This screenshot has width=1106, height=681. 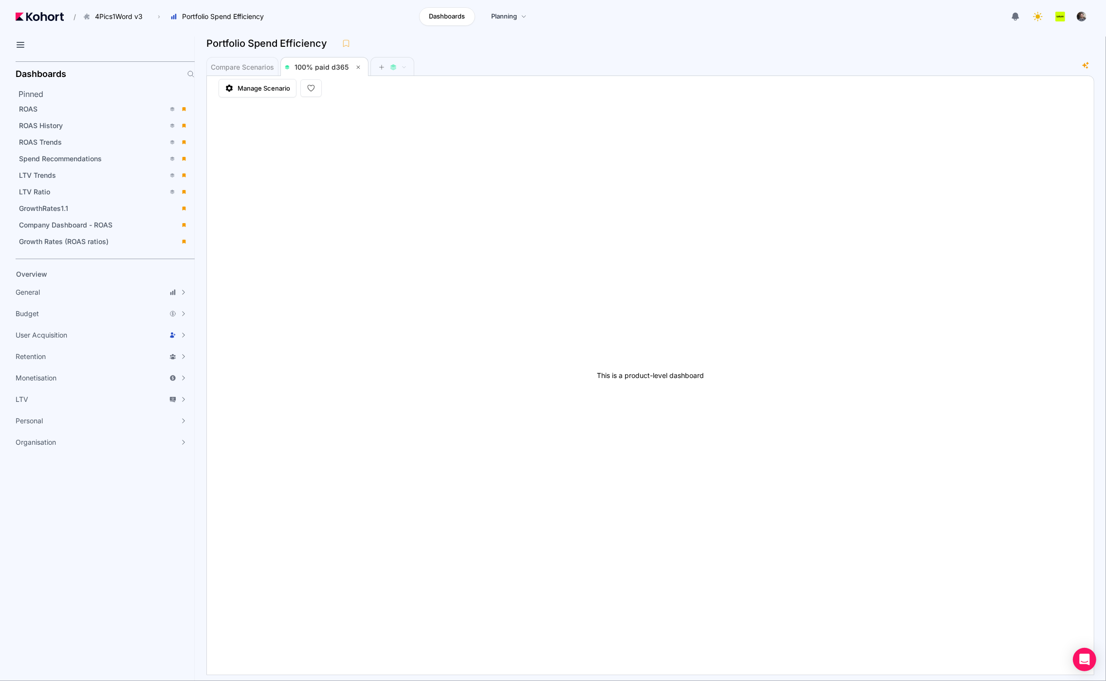 What do you see at coordinates (1061, 17) in the screenshot?
I see `img: logo_Lotum_Logo_20240521114851236074.png` at bounding box center [1061, 17].